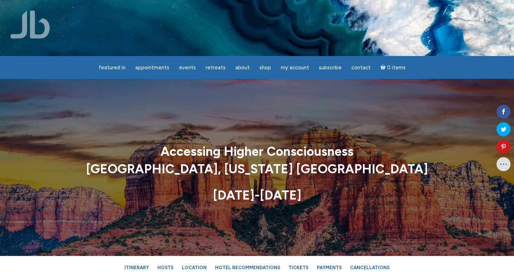  I want to click on a: Hosts, so click(165, 267).